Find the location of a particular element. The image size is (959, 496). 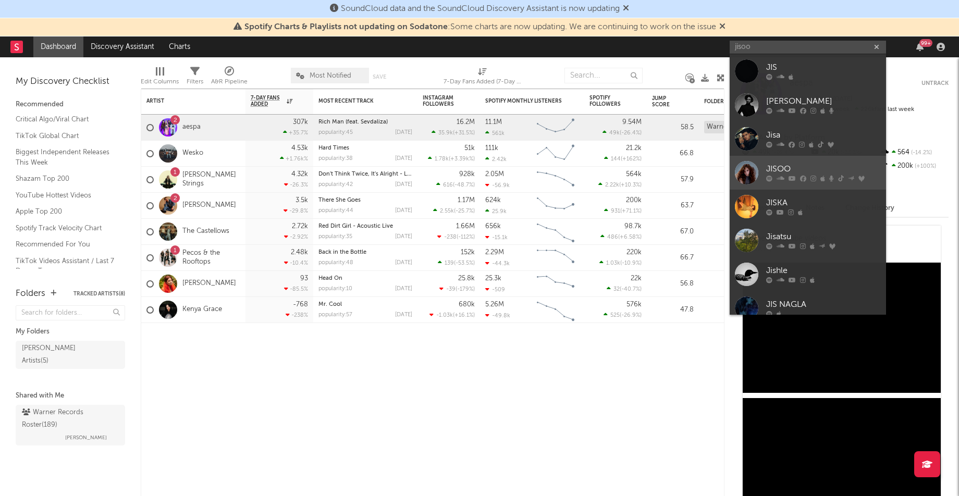

button: 99+ is located at coordinates (920, 47).